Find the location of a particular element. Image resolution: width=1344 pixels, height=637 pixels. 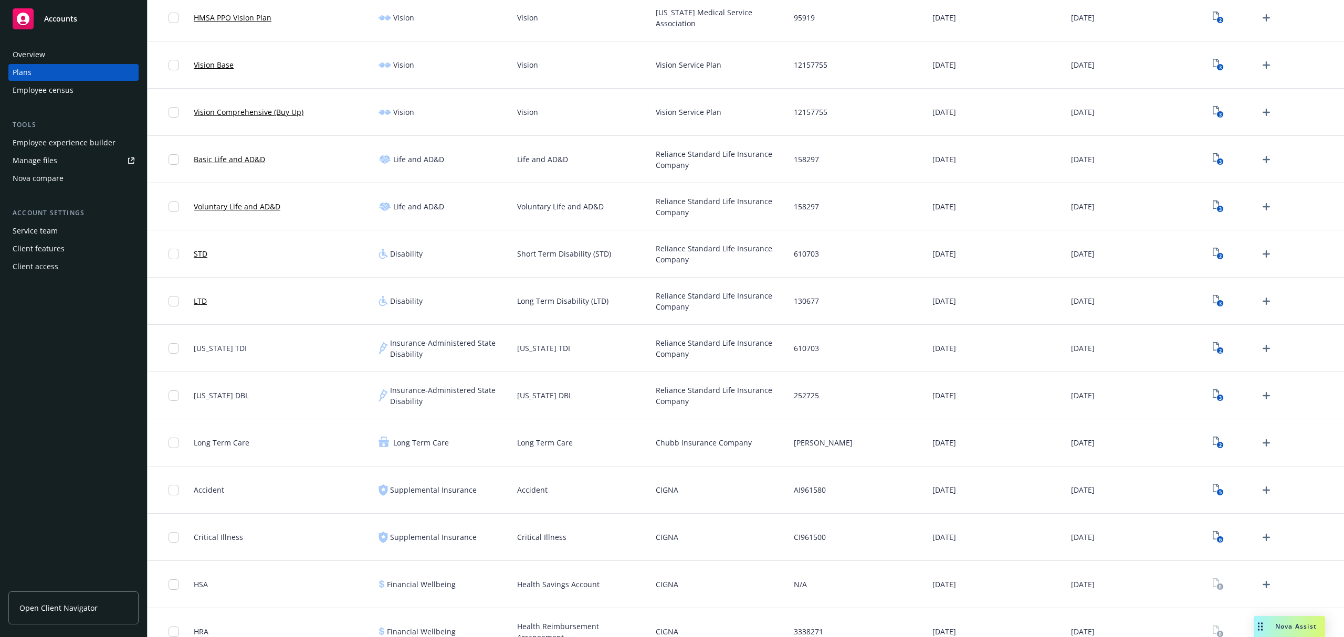

span: 95919 is located at coordinates (804, 17).